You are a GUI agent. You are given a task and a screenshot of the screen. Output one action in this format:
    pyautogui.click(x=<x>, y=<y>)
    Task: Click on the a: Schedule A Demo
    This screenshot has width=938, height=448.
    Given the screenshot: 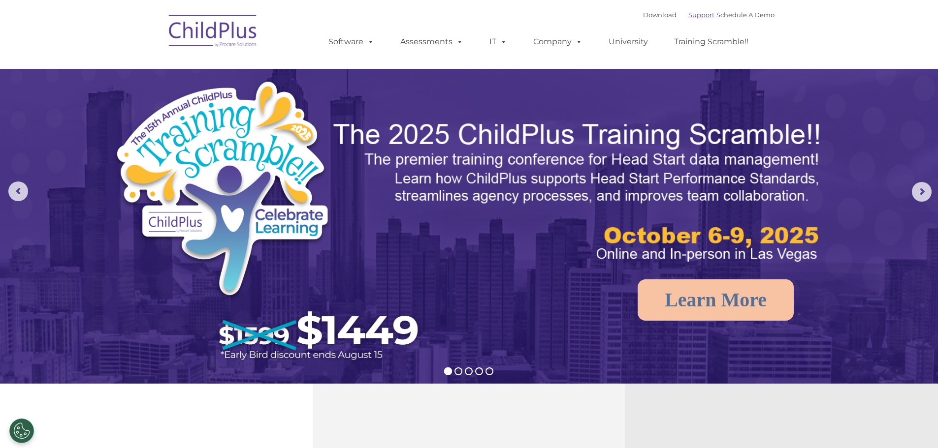 What is the action you would take?
    pyautogui.click(x=745, y=15)
    